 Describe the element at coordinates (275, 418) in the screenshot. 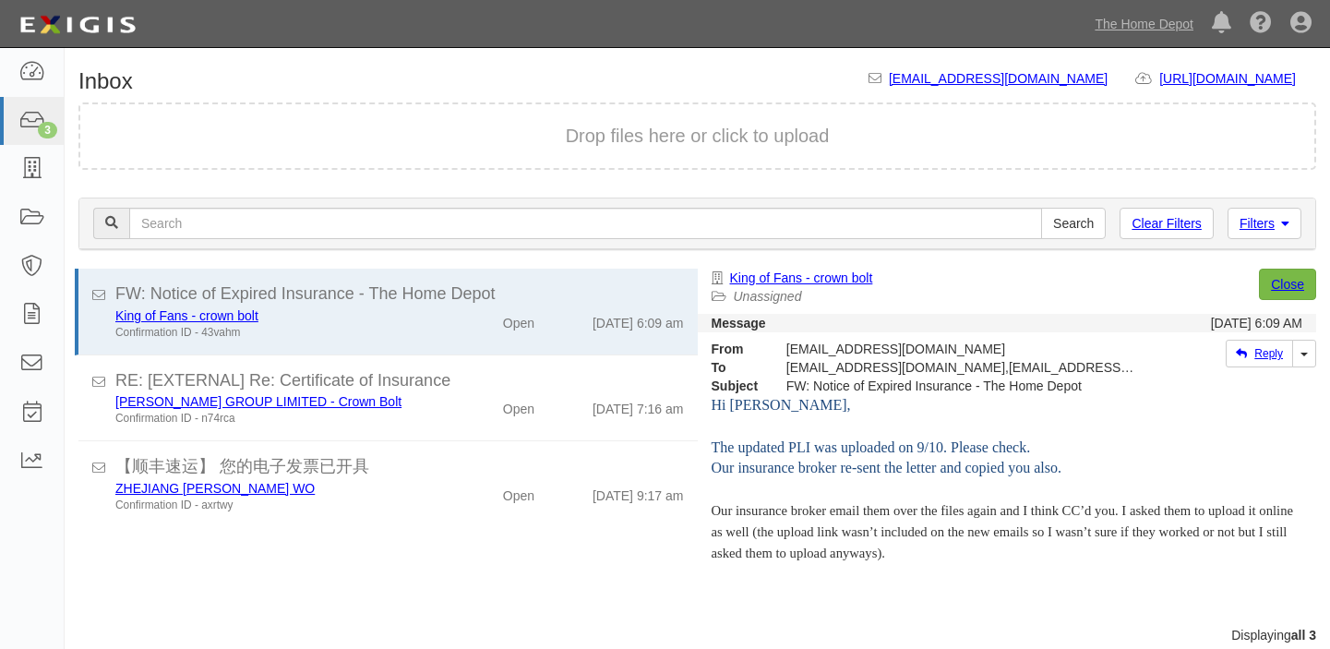

I see `div: Confirmation ID - n74rca` at that location.